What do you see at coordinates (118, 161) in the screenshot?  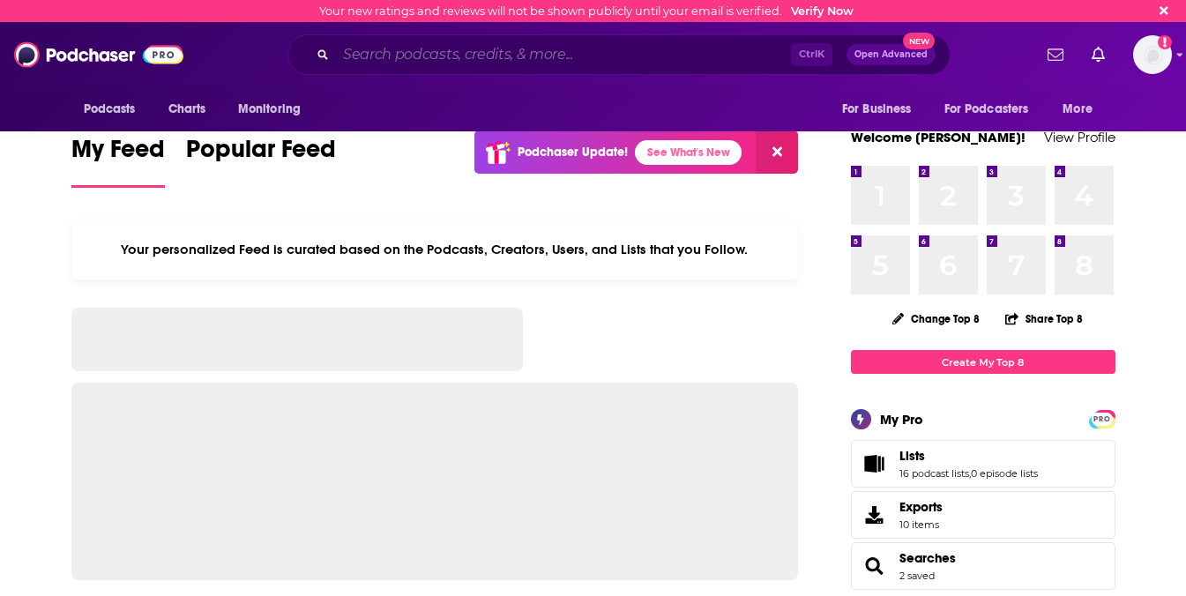 I see `a: My Feed` at bounding box center [118, 161].